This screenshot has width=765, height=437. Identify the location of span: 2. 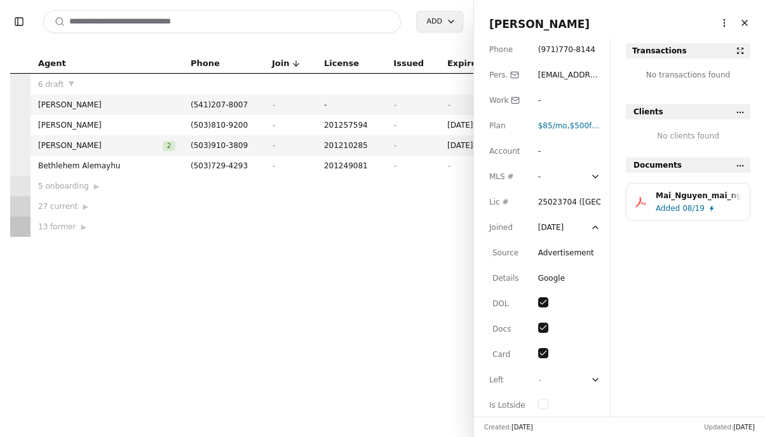
(169, 146).